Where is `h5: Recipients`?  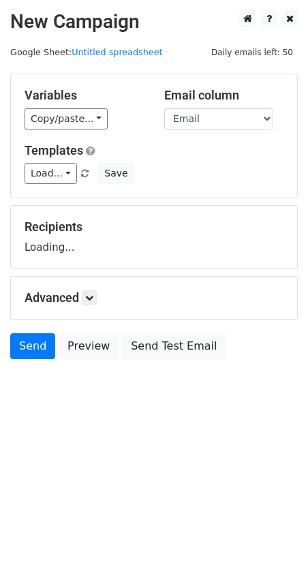
h5: Recipients is located at coordinates (154, 227).